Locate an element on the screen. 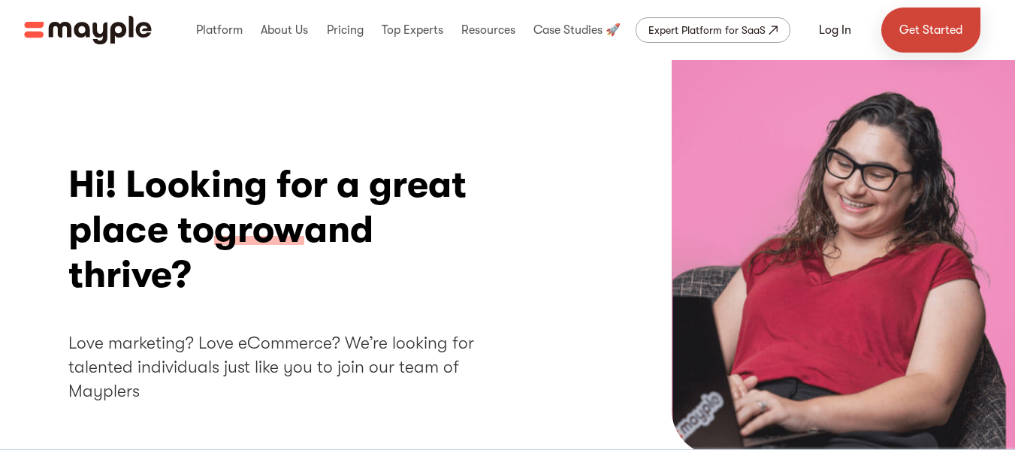 Image resolution: width=1015 pixels, height=450 pixels. a: Get Started is located at coordinates (931, 30).